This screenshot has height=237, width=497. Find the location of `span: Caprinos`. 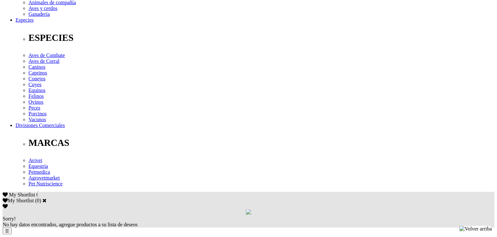

span: Caprinos is located at coordinates (38, 72).